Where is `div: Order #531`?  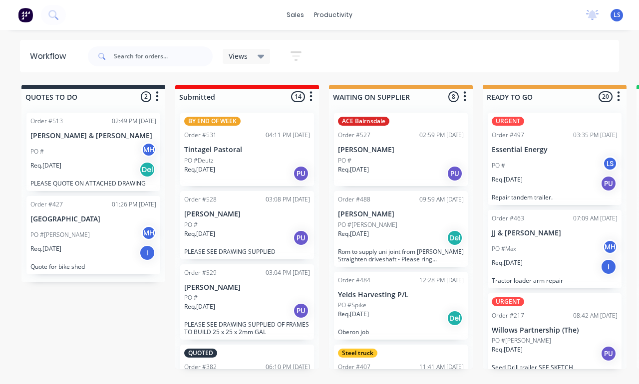 div: Order #531 is located at coordinates (200, 135).